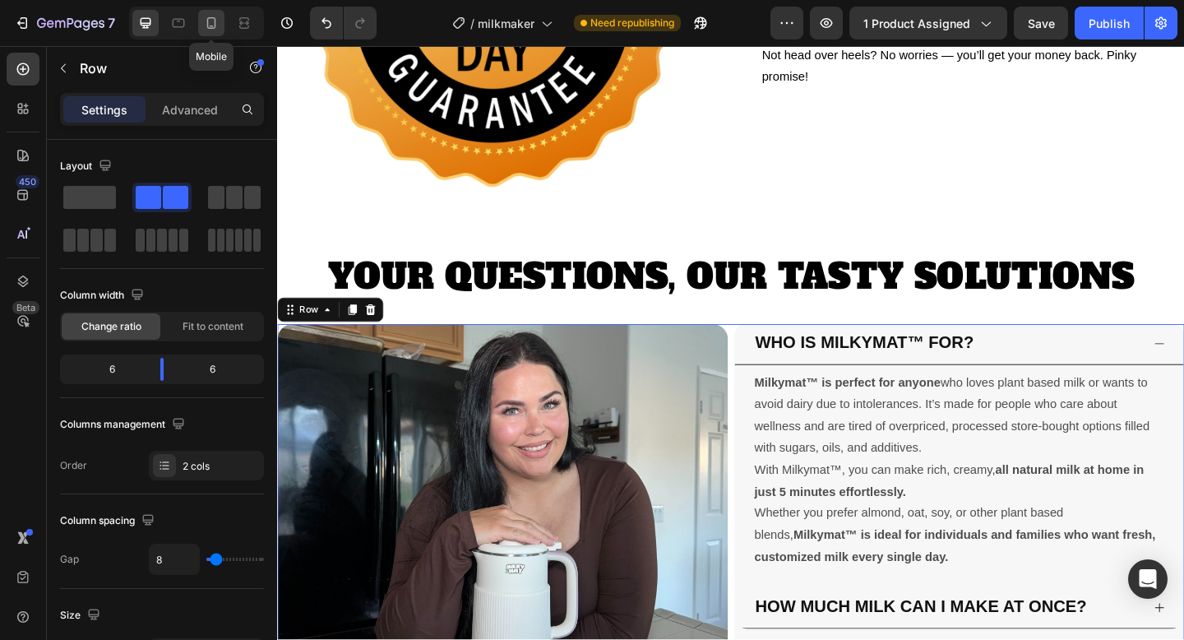 This screenshot has height=640, width=1184. What do you see at coordinates (174, 559) in the screenshot?
I see `input: Auto` at bounding box center [174, 559].